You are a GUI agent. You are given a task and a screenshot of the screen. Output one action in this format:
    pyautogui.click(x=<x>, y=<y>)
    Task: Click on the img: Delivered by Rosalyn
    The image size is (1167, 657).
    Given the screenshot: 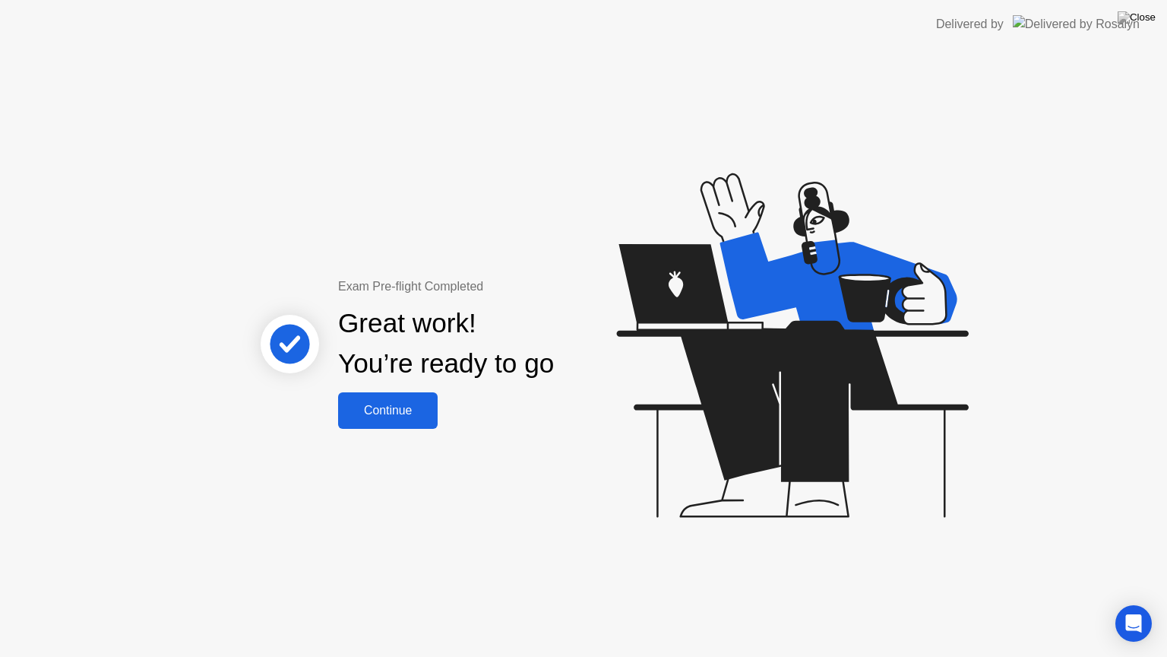 What is the action you would take?
    pyautogui.click(x=1076, y=24)
    